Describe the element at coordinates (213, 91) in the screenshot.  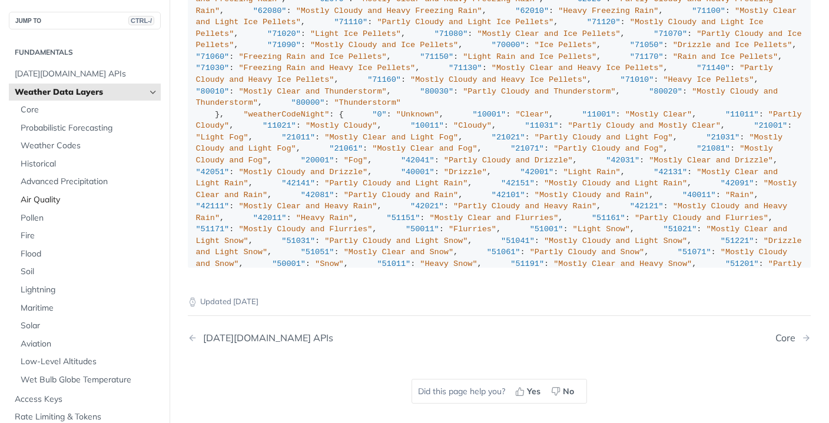
I see `span: "80010"` at that location.